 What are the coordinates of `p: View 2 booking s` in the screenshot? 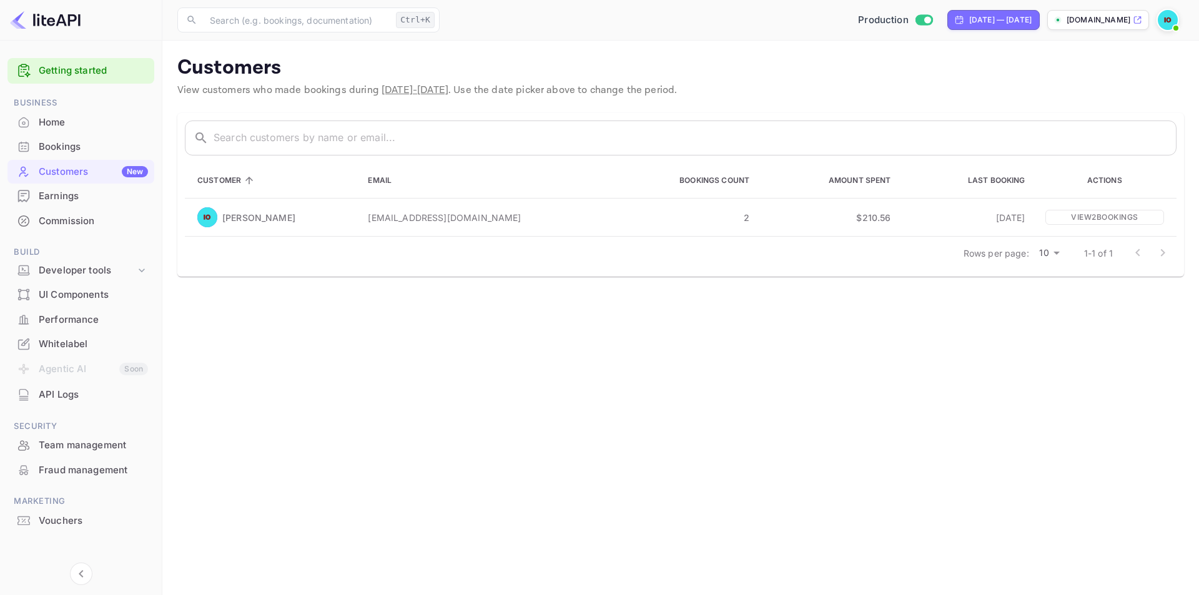 It's located at (1105, 217).